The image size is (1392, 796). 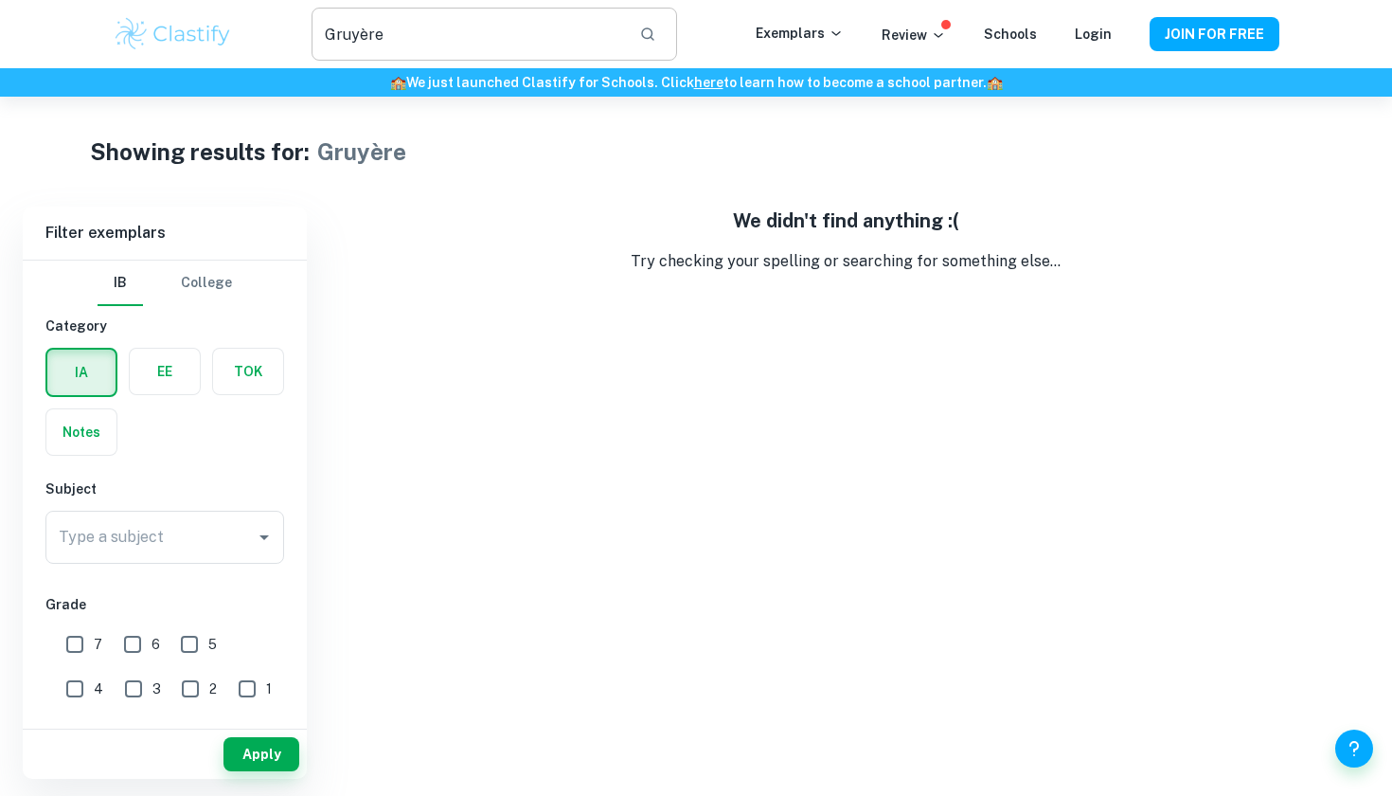 What do you see at coordinates (120, 283) in the screenshot?
I see `button: IB` at bounding box center [120, 283].